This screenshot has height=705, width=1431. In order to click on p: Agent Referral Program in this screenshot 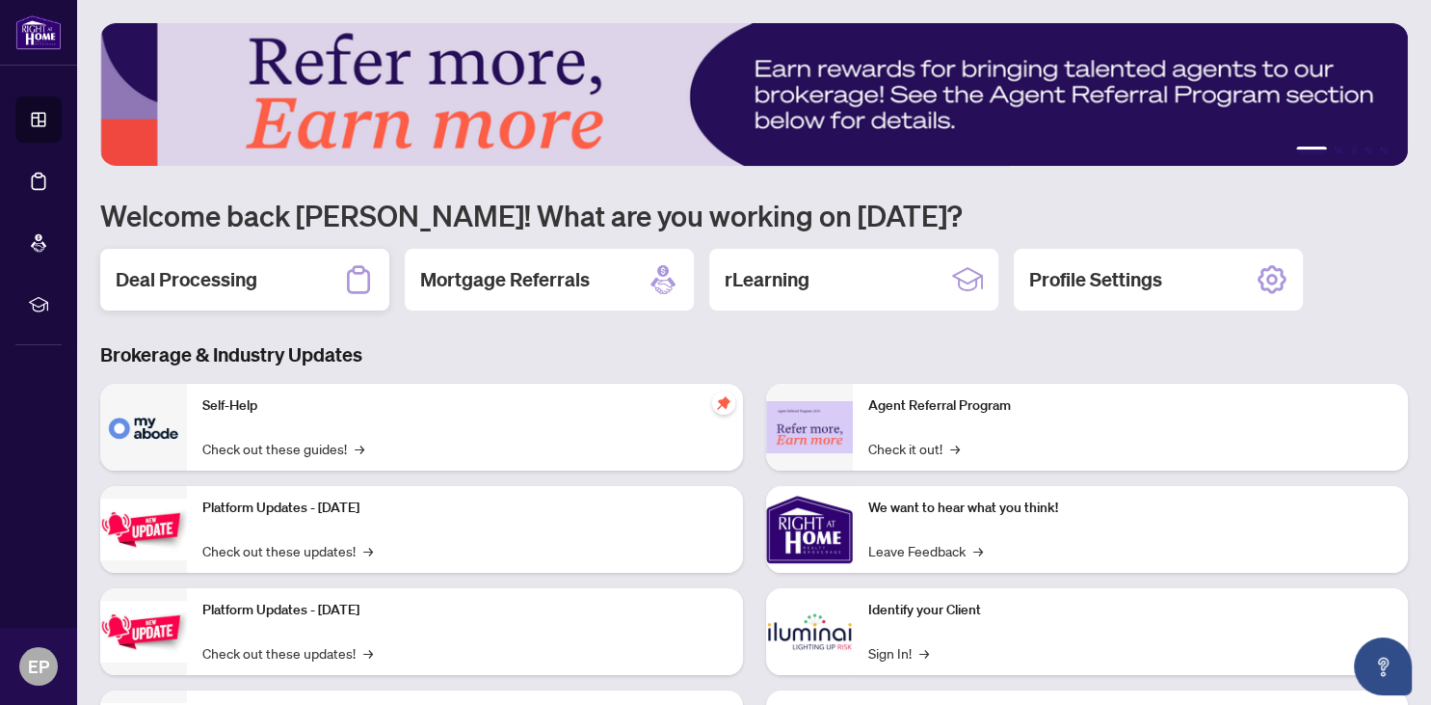, I will do `click(1131, 406)`.